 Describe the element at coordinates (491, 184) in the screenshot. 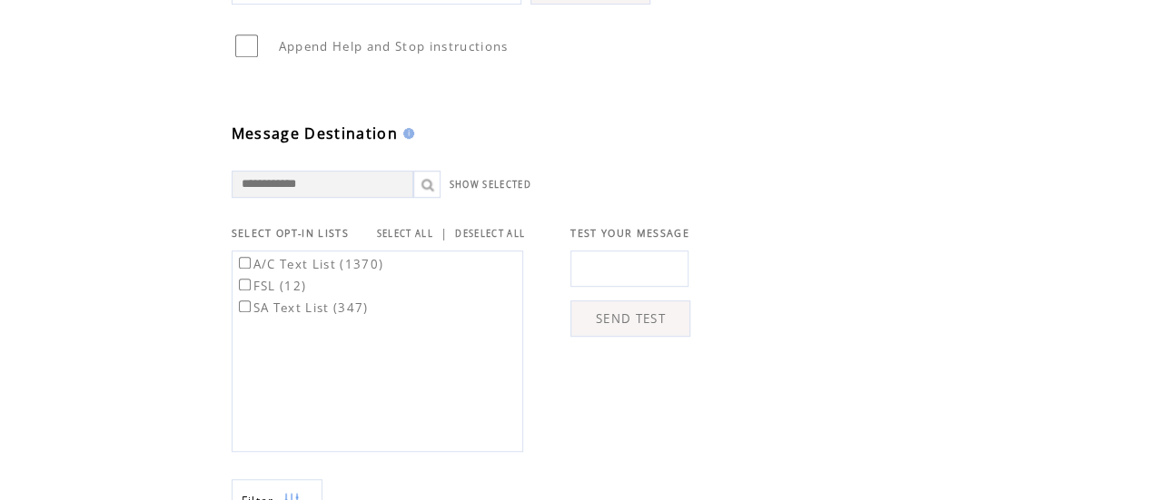

I see `a: SHOW SELECTED` at that location.